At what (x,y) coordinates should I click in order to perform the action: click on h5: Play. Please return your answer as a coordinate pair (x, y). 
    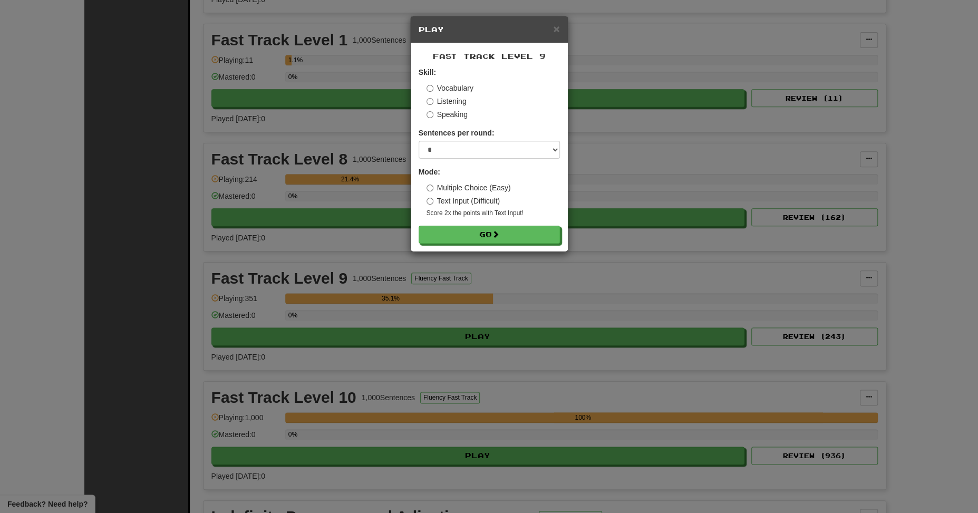
    Looking at the image, I should click on (490, 30).